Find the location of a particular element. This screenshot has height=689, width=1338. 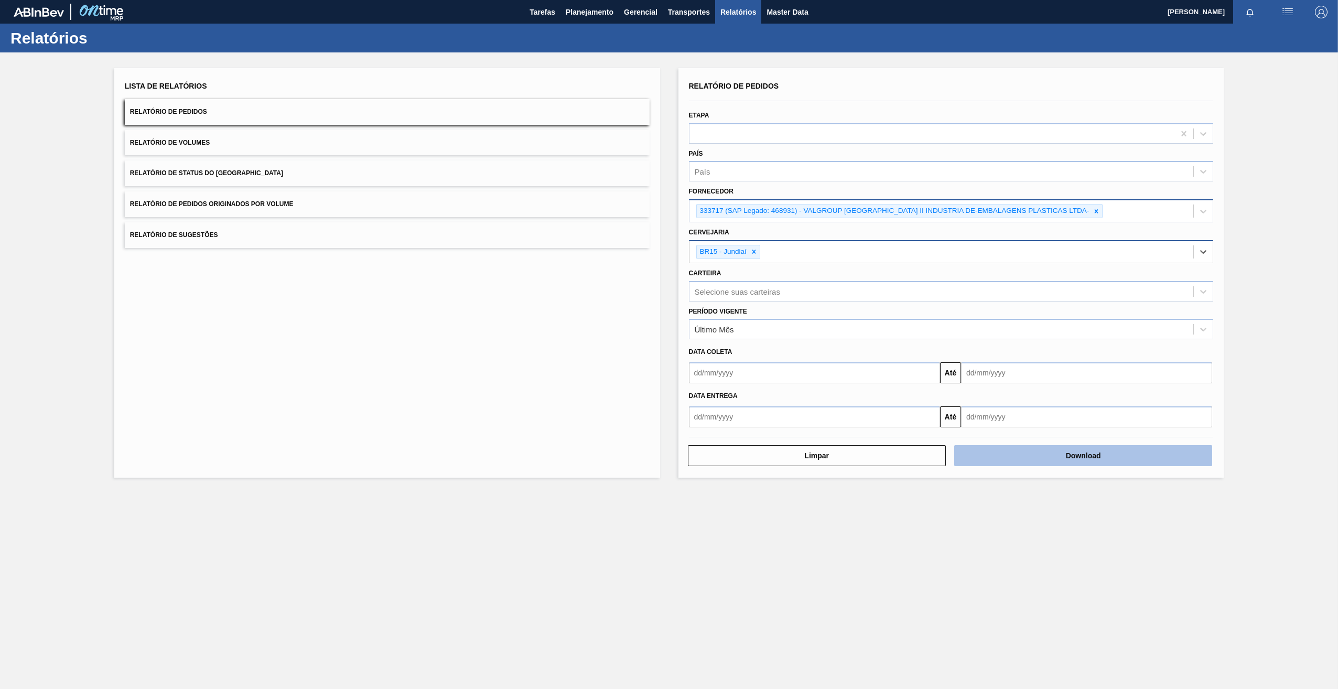

img: userActions is located at coordinates (1288, 12).